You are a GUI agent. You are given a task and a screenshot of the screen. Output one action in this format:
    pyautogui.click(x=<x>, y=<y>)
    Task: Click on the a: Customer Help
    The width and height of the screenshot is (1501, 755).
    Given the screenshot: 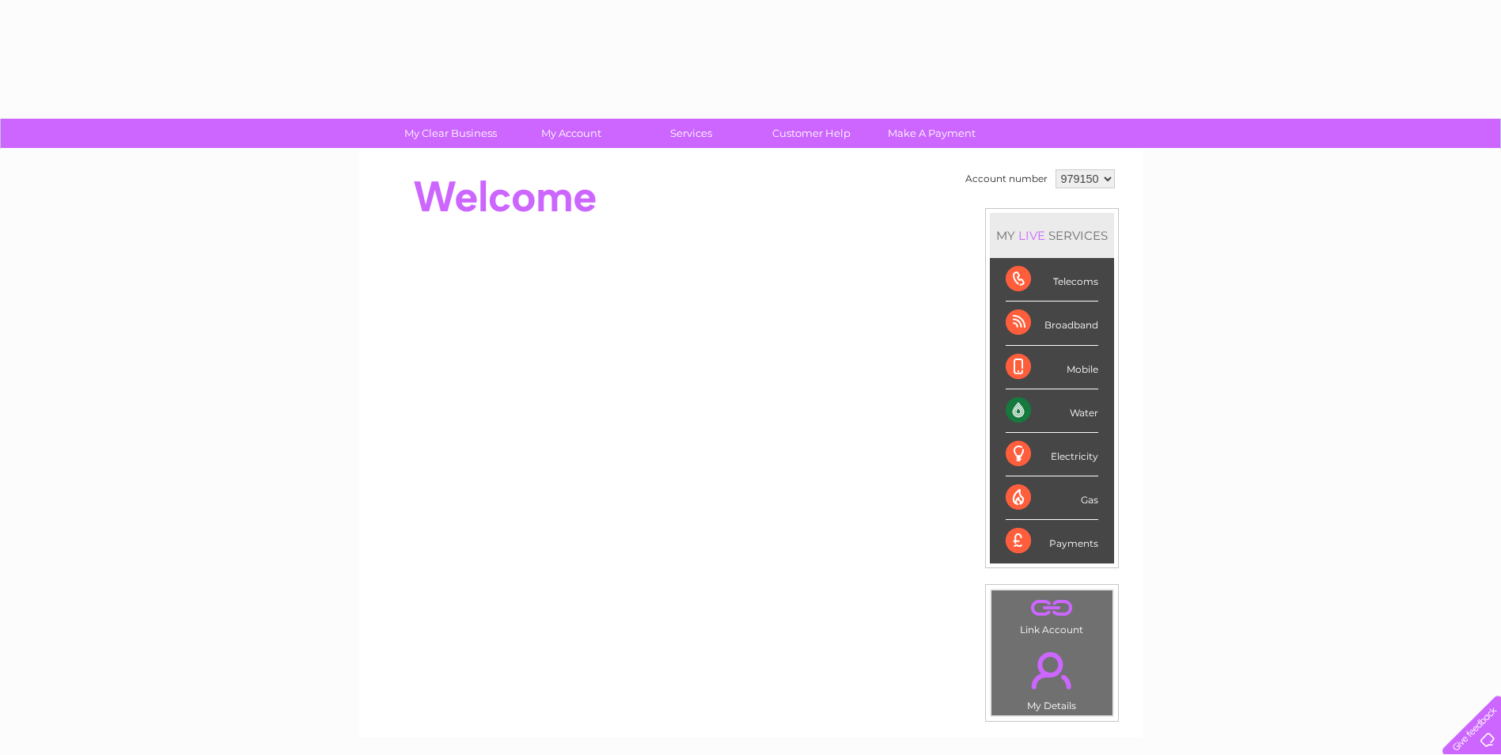 What is the action you would take?
    pyautogui.click(x=811, y=133)
    